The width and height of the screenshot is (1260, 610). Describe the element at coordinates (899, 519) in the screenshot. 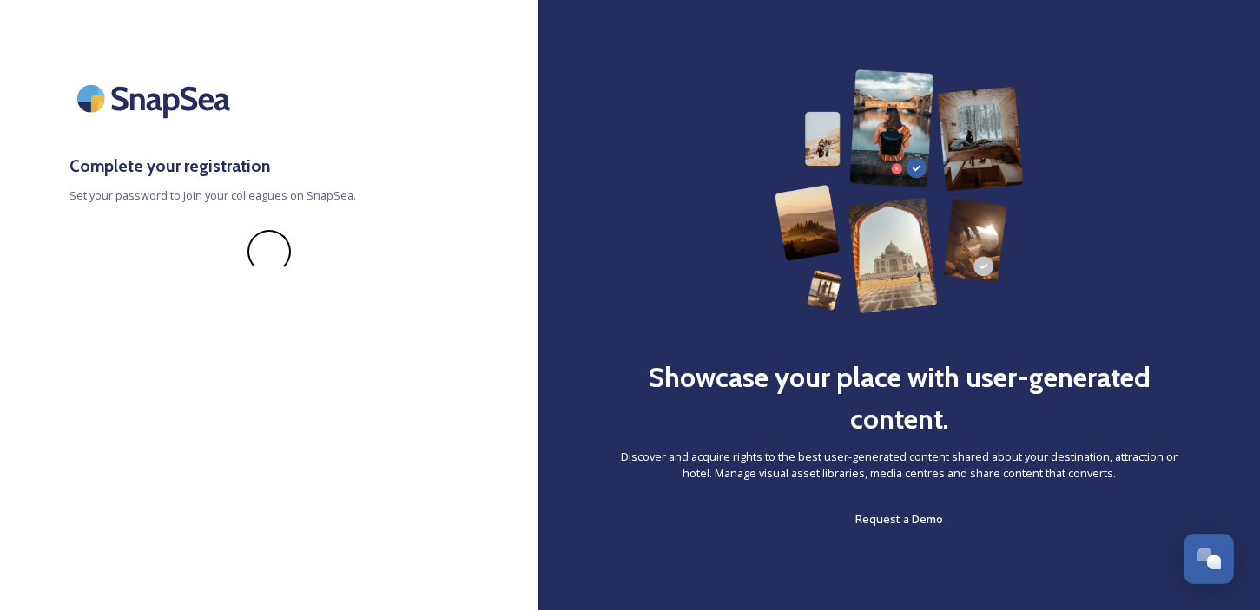

I see `span: Request a Demo` at that location.